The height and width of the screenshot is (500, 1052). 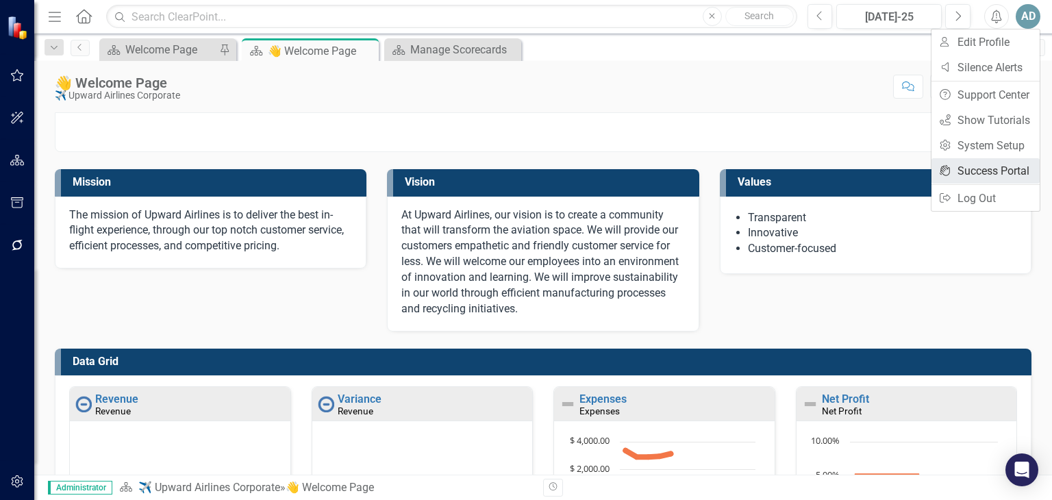 I want to click on path: Oct-24, 2,897.5. Target., so click(x=648, y=457).